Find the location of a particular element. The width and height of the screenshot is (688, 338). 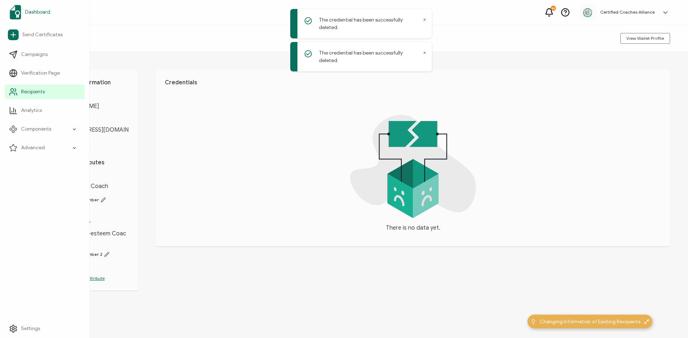

span: Advanced is located at coordinates (33, 148).